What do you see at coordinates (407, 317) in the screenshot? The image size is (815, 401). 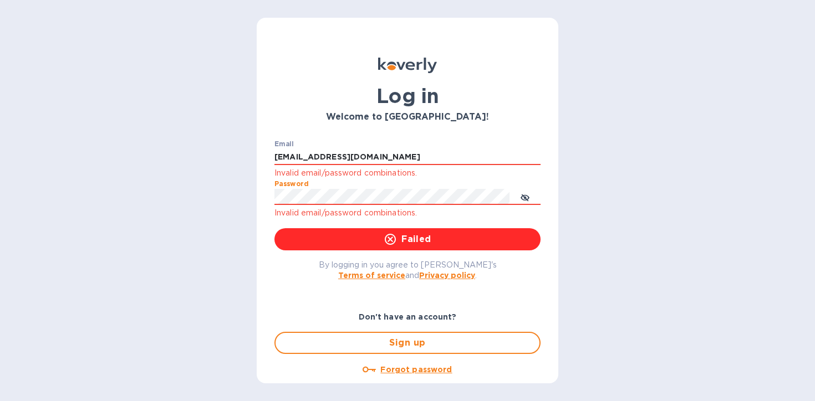 I see `b: Don't have an account?` at bounding box center [407, 317].